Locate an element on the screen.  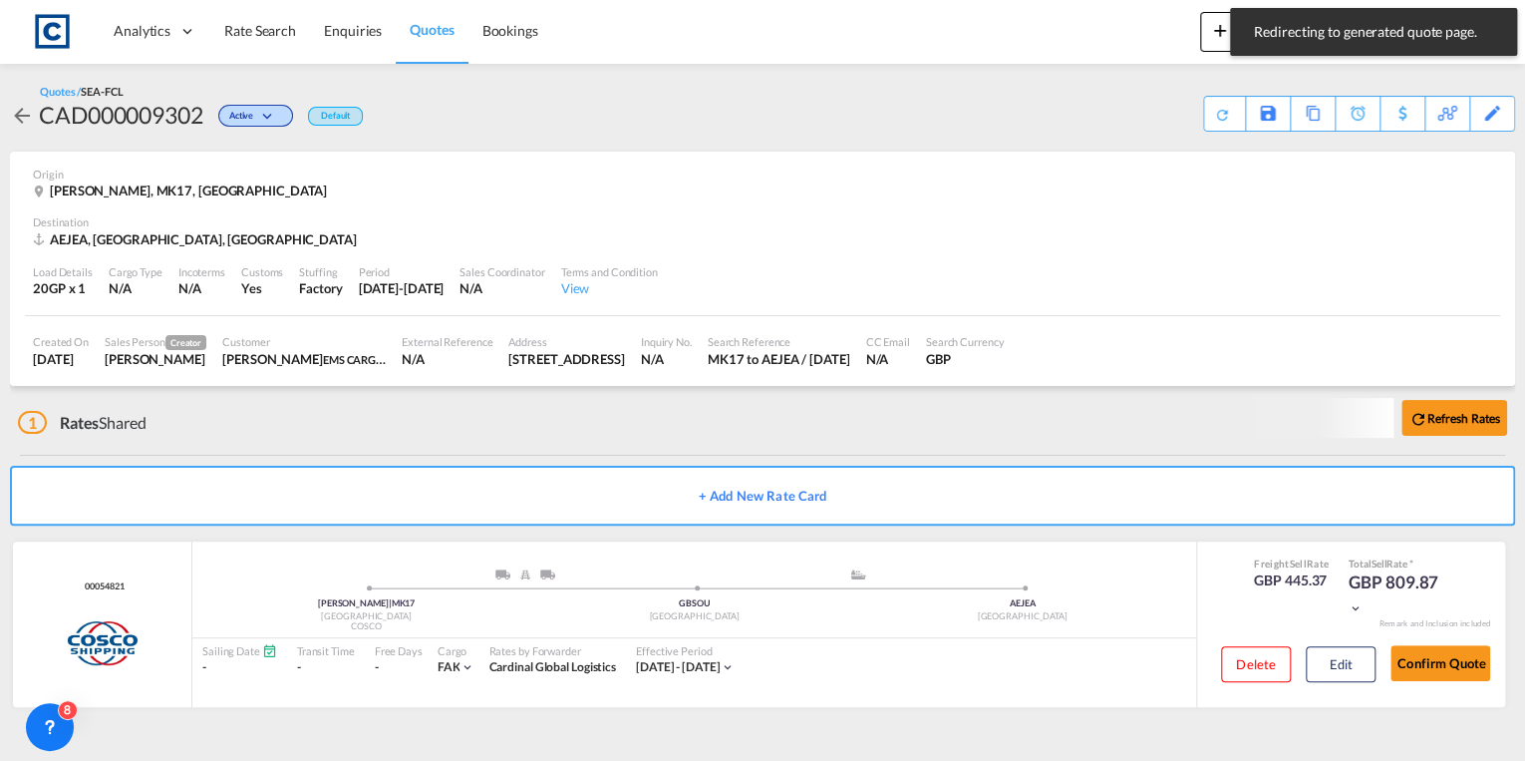
div: 24 Vulcan House, Vulcan Rd Solihull, West Mids B91 2JY is located at coordinates (566, 359).